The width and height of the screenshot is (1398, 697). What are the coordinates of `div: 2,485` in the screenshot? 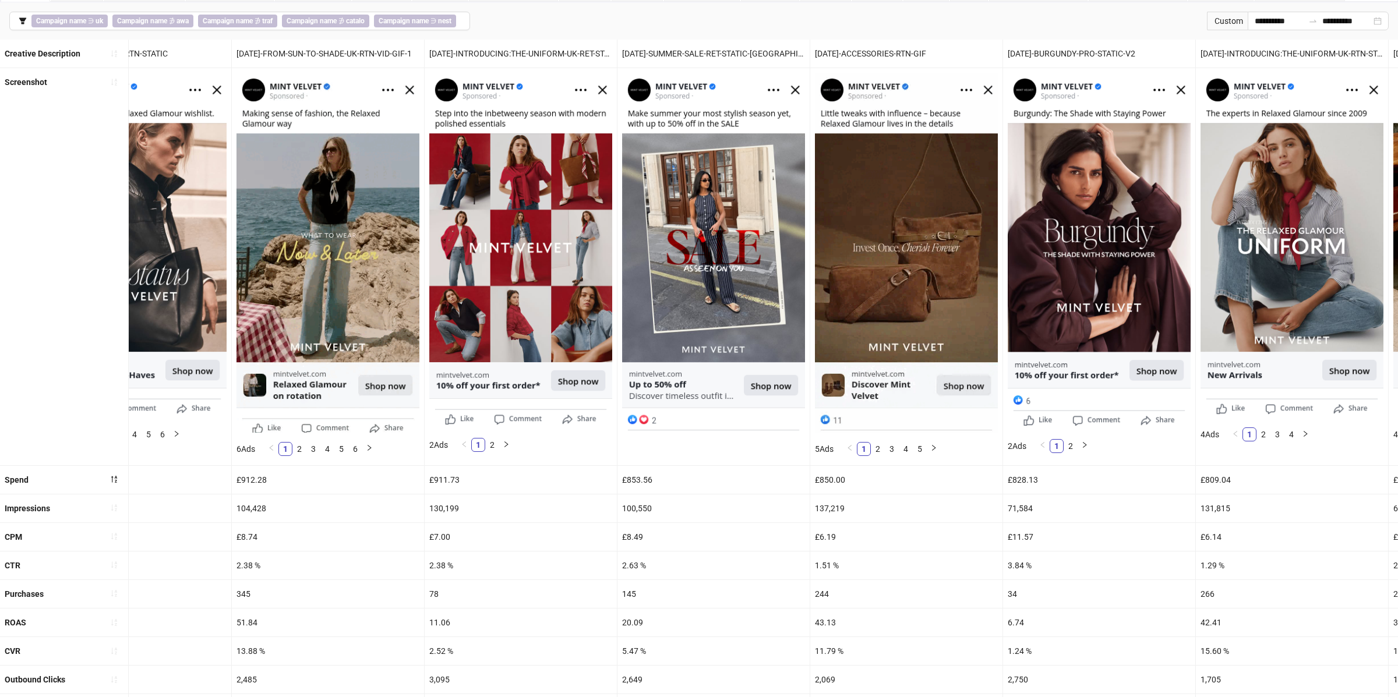 It's located at (328, 680).